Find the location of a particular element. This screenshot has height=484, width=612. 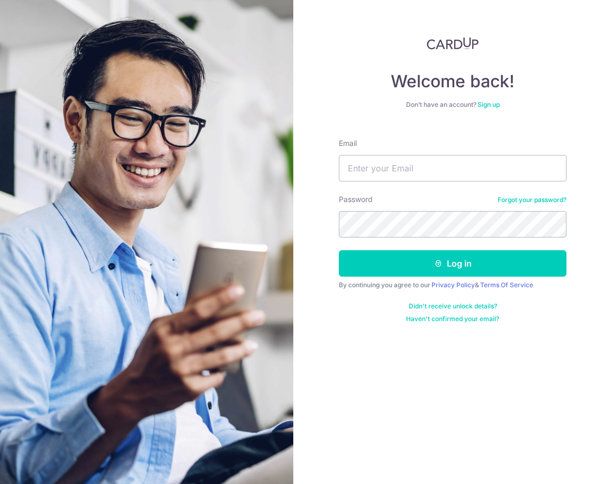

img: CardUp Logo is located at coordinates (452, 43).